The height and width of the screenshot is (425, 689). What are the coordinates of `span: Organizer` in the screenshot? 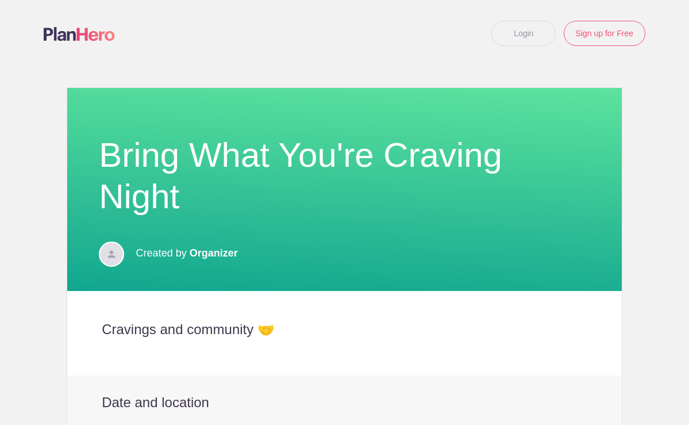 It's located at (214, 253).